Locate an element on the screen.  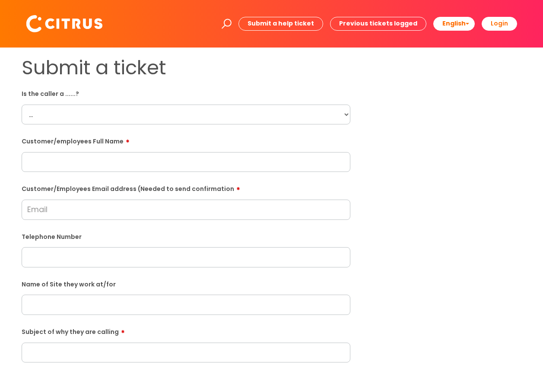
label: Telephone Number is located at coordinates (186, 236).